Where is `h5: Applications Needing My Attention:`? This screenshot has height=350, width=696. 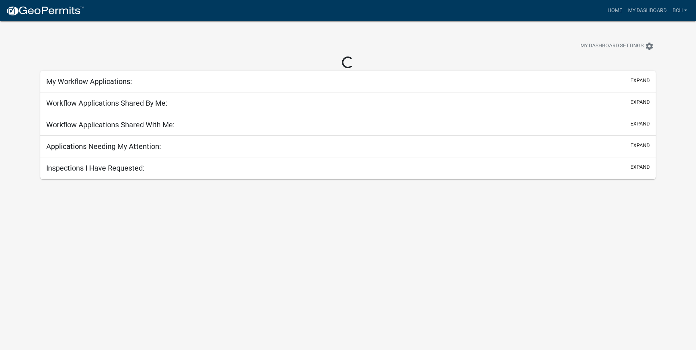
h5: Applications Needing My Attention: is located at coordinates (103, 146).